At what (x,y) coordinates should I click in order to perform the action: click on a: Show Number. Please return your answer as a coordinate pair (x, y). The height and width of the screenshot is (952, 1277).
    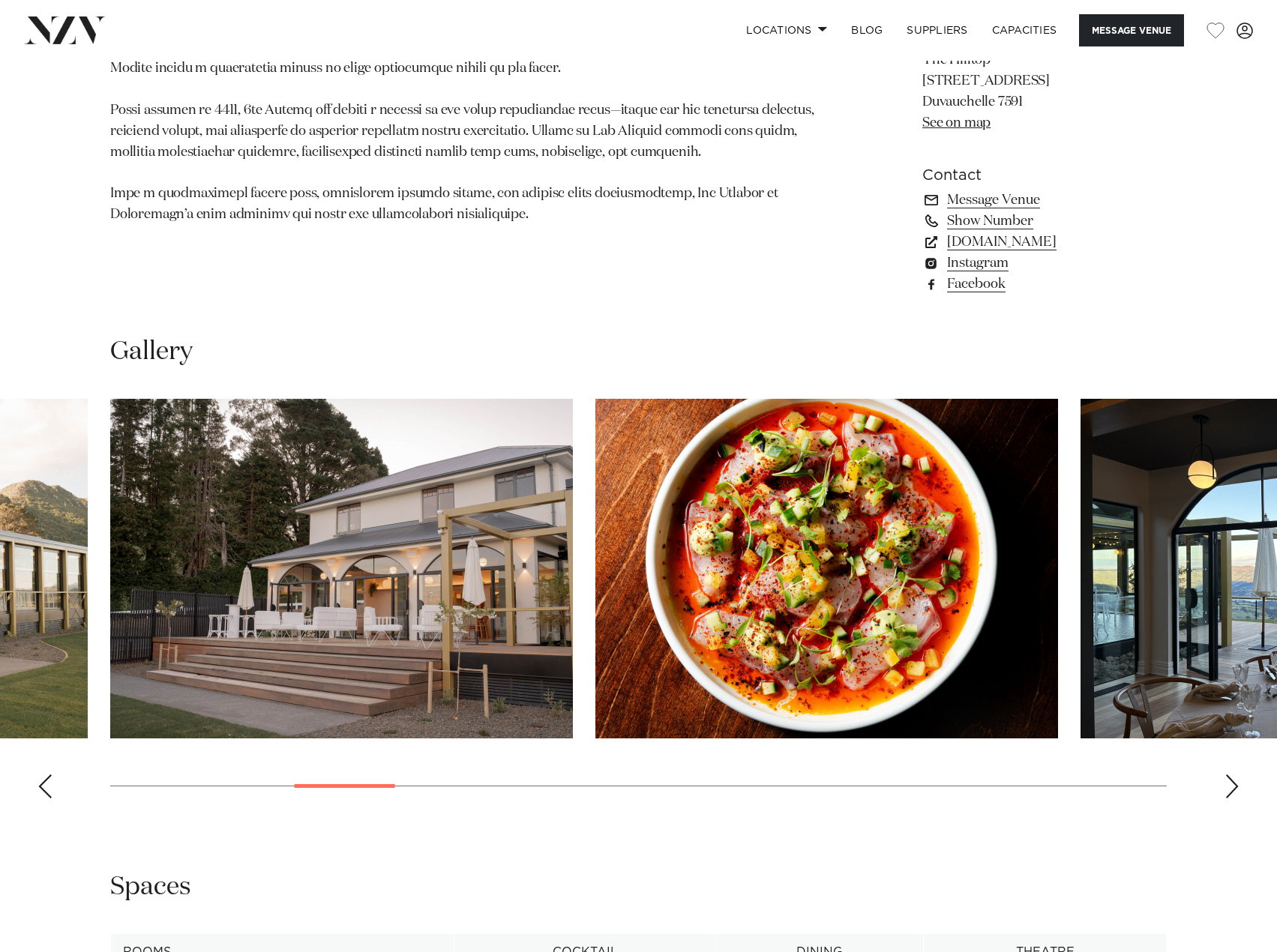
    Looking at the image, I should click on (1045, 221).